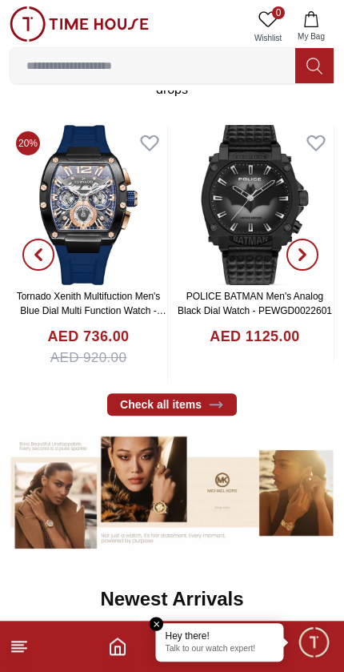  Describe the element at coordinates (220, 636) in the screenshot. I see `div: Hey there!` at that location.